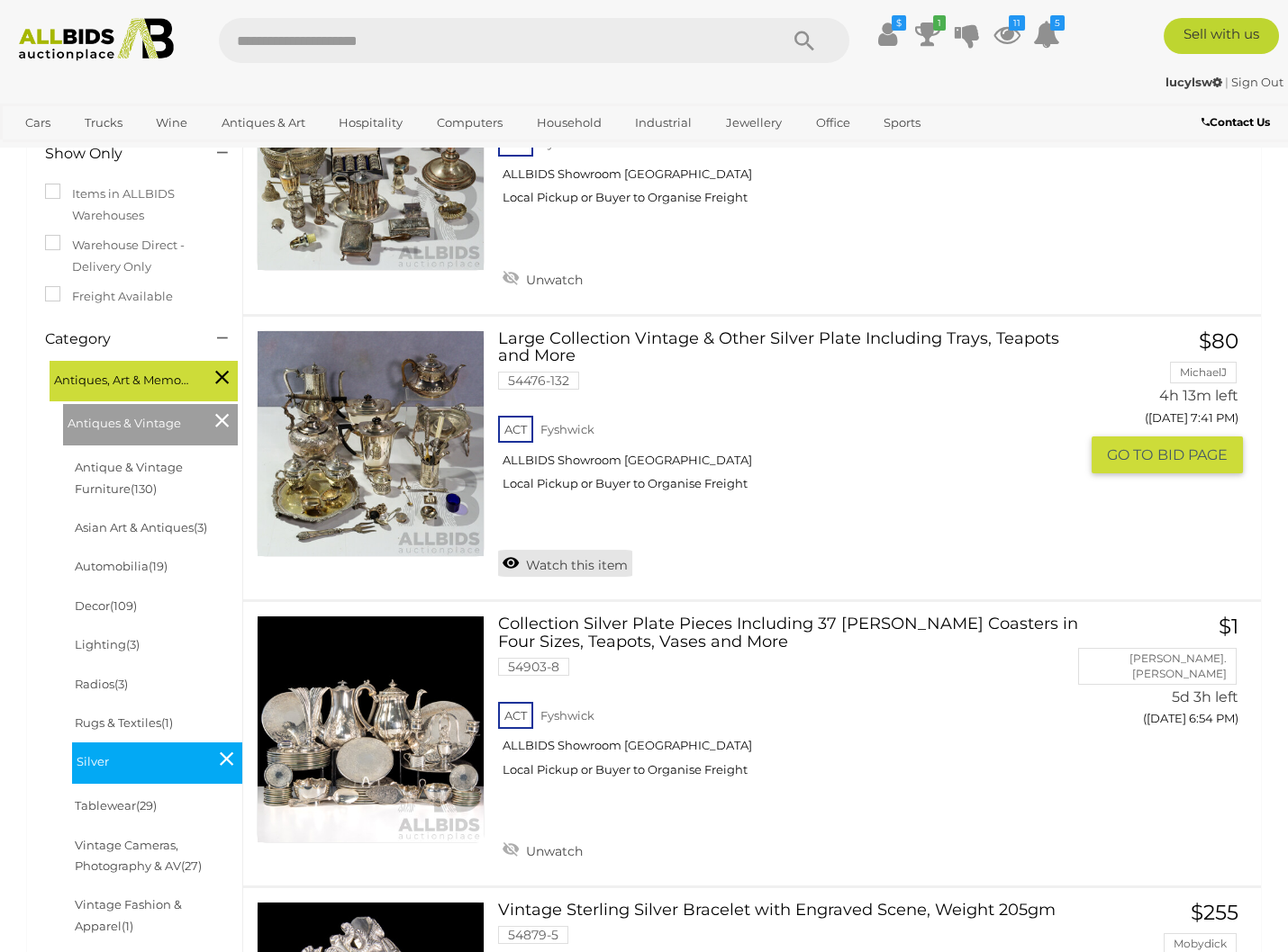 The image size is (1288, 952). What do you see at coordinates (146, 806) in the screenshot?
I see `span: (29)` at bounding box center [146, 806].